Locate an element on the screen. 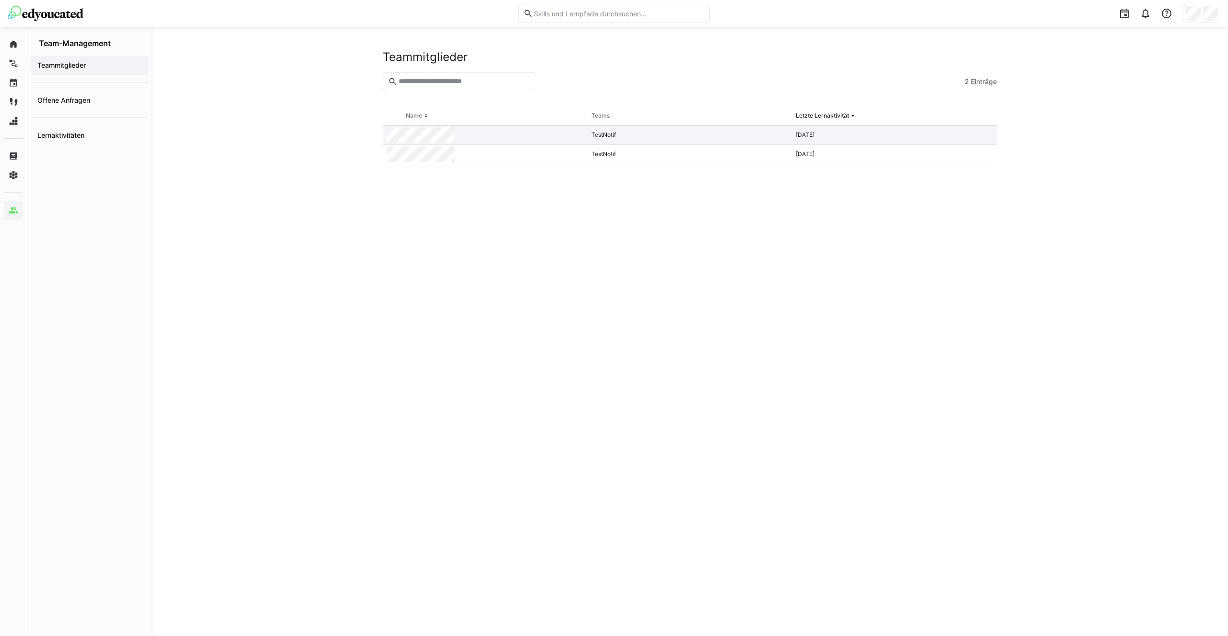 Image resolution: width=1228 pixels, height=636 pixels. h2: Teammitglieder is located at coordinates (425, 57).